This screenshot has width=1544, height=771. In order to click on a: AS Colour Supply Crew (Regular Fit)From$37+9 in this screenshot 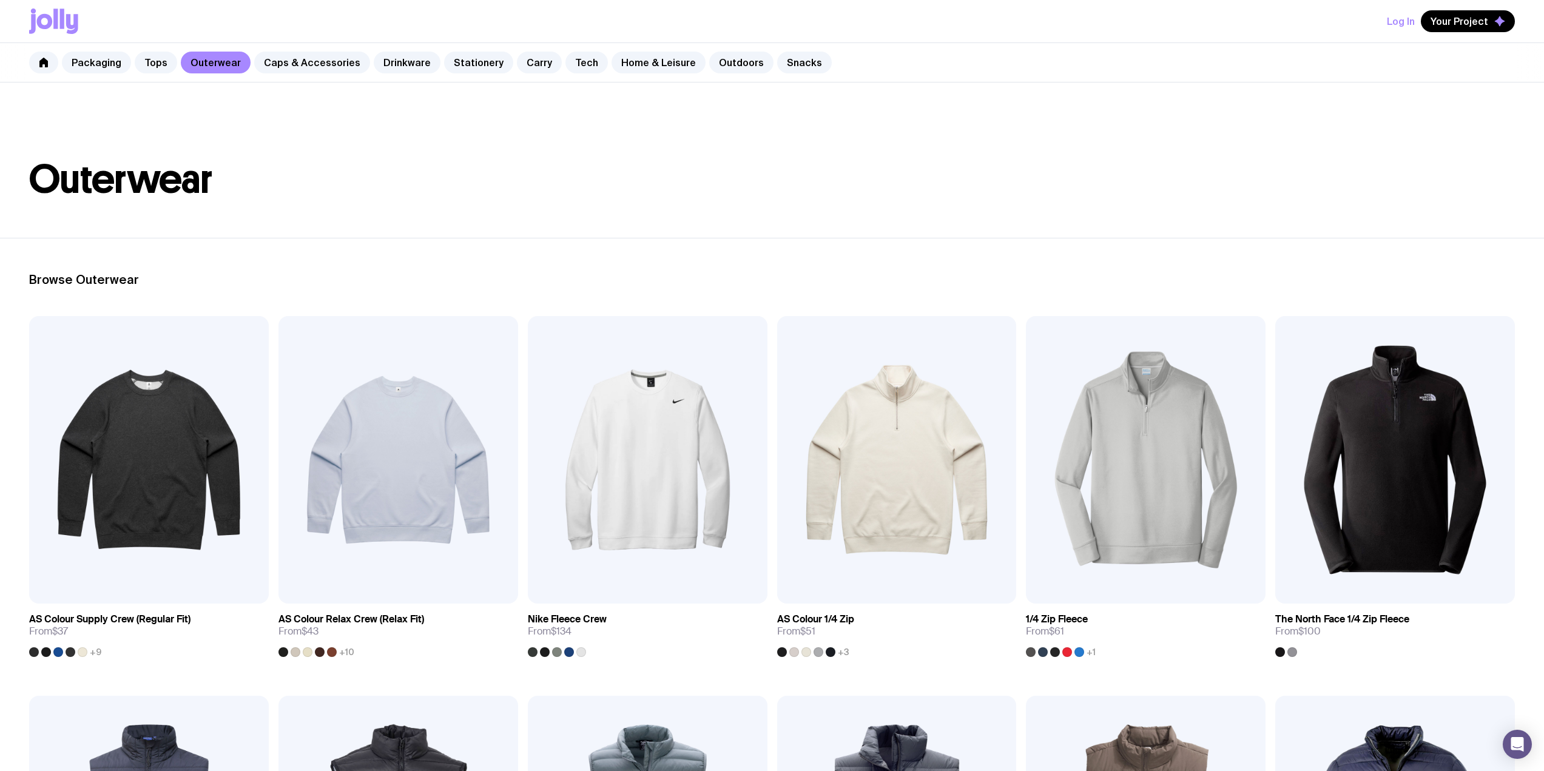, I will do `click(149, 630)`.